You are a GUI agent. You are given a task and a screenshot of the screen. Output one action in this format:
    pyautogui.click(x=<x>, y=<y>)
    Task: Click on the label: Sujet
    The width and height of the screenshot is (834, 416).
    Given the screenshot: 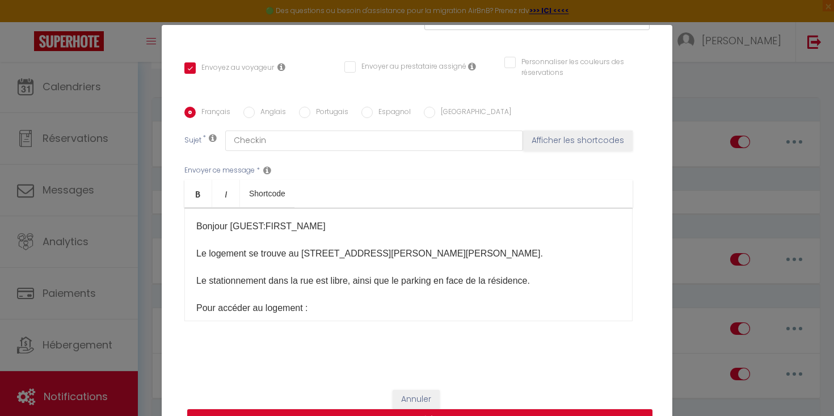 What is the action you would take?
    pyautogui.click(x=193, y=141)
    